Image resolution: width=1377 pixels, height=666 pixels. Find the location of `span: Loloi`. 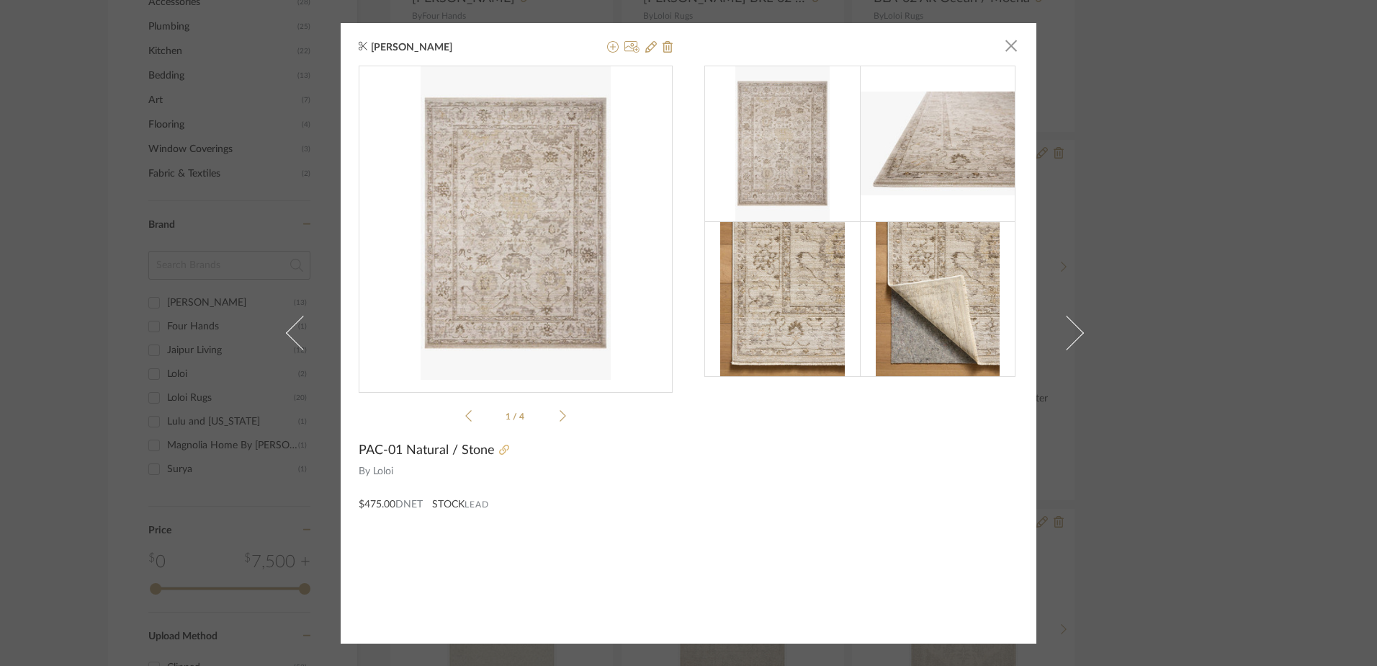

span: Loloi is located at coordinates (523, 471).